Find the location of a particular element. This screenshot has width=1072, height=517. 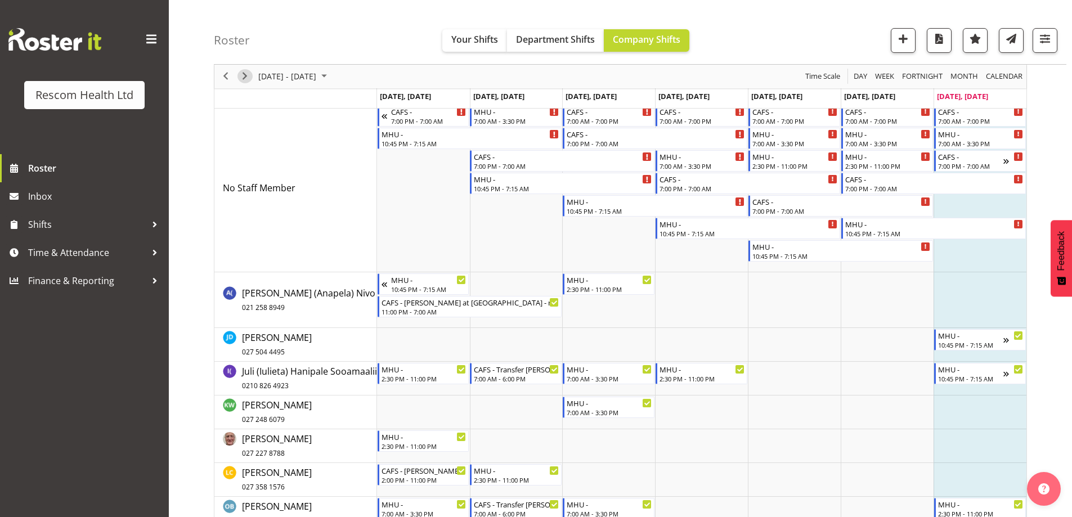

div: No Staff Member"s event - CAFS - Begin From Wednesday, August 6, 2025 at 7:00:00 PM GMT+12:00 End... is located at coordinates (655, 138).